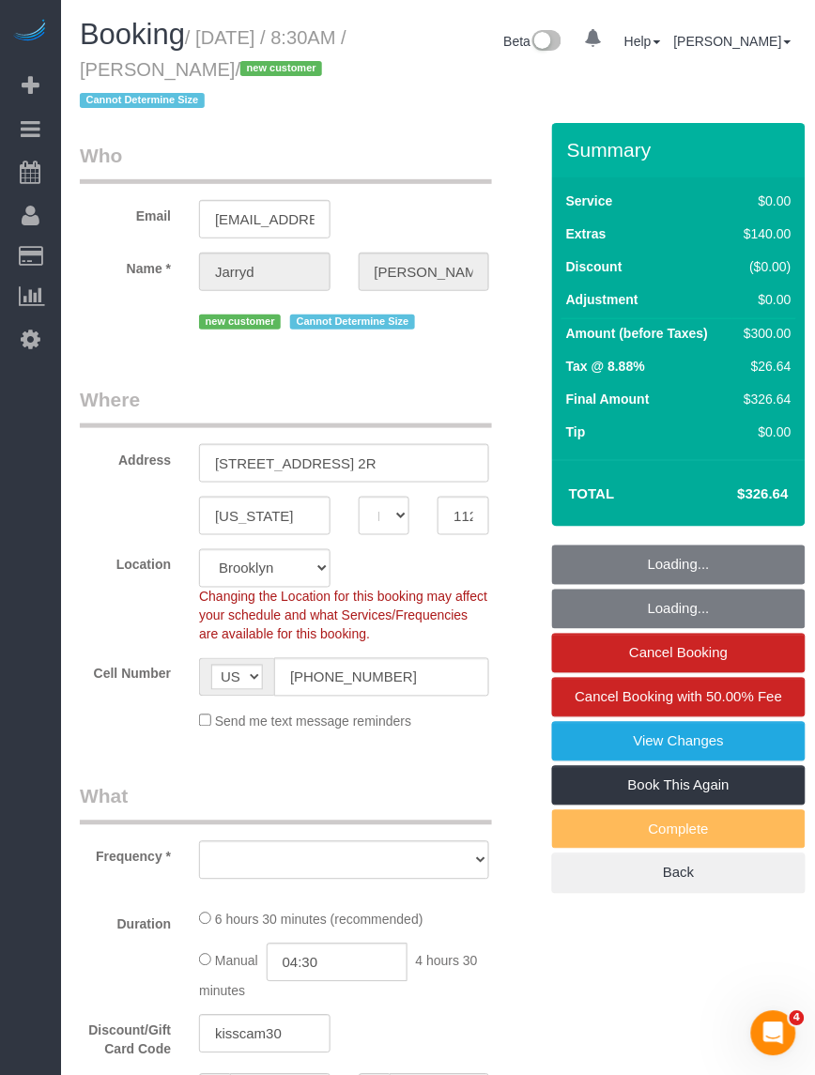 This screenshot has height=1075, width=815. I want to click on span: 4, so click(797, 1019).